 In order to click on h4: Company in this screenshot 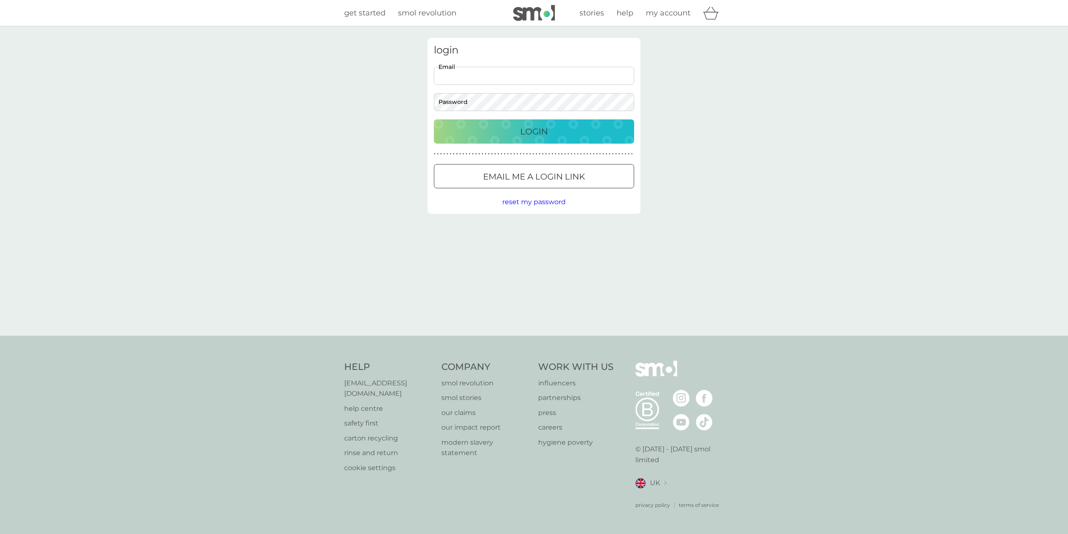, I will do `click(486, 367)`.